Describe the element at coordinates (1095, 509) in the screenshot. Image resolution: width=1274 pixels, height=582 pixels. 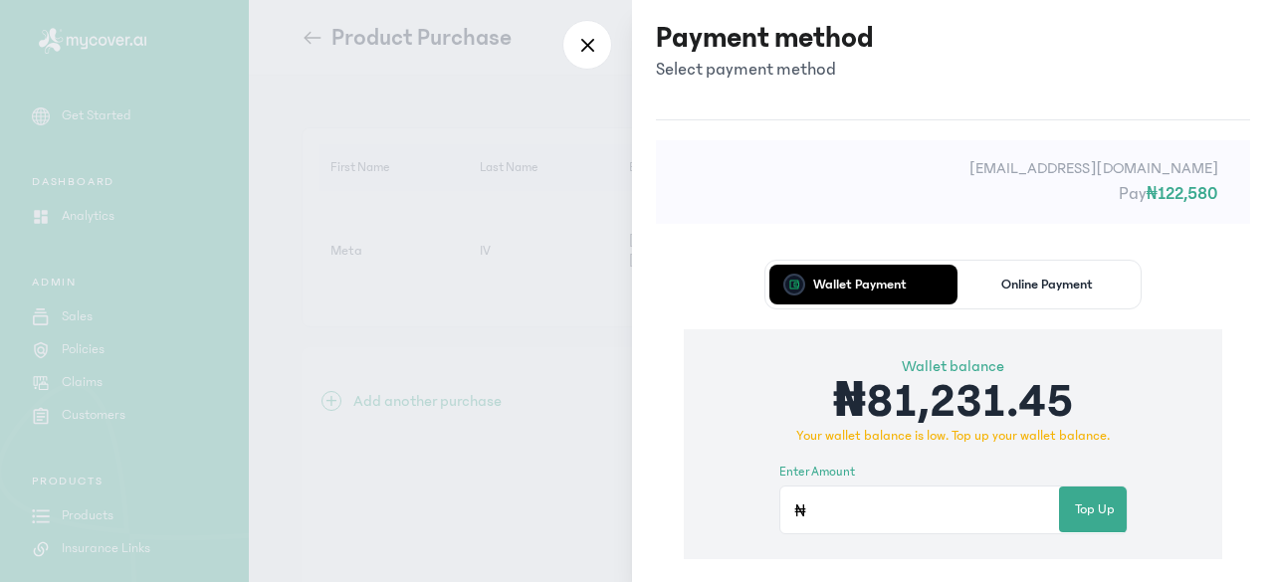
I see `button: Top Up` at that location.